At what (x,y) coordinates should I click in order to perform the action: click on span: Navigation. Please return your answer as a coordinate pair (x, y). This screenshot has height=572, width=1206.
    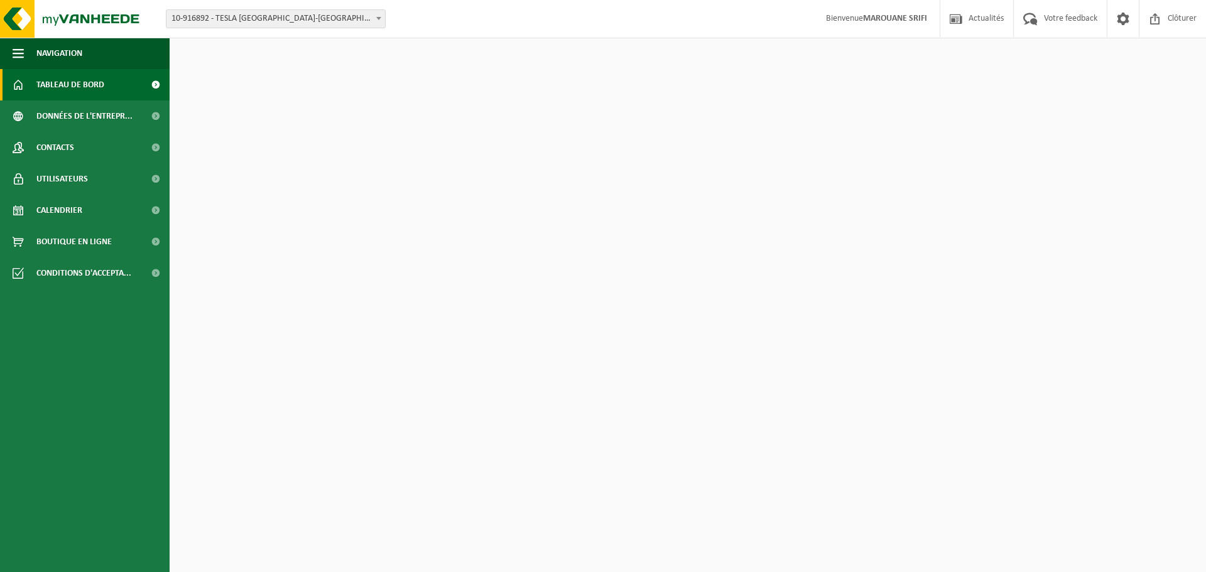
    Looking at the image, I should click on (59, 53).